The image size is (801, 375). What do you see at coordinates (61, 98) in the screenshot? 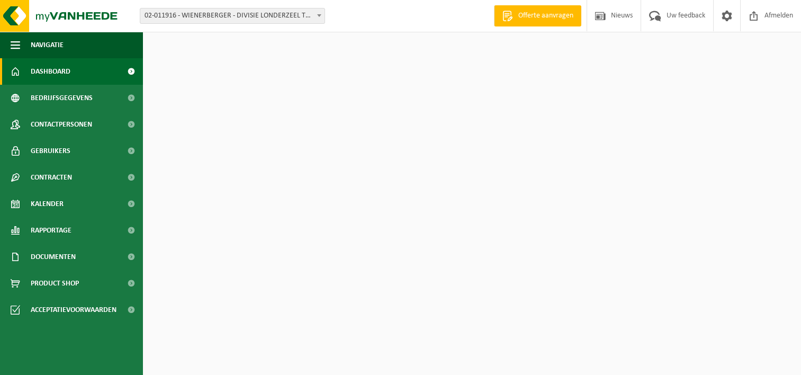
I see `span: Bedrijfsgegevens` at bounding box center [61, 98].